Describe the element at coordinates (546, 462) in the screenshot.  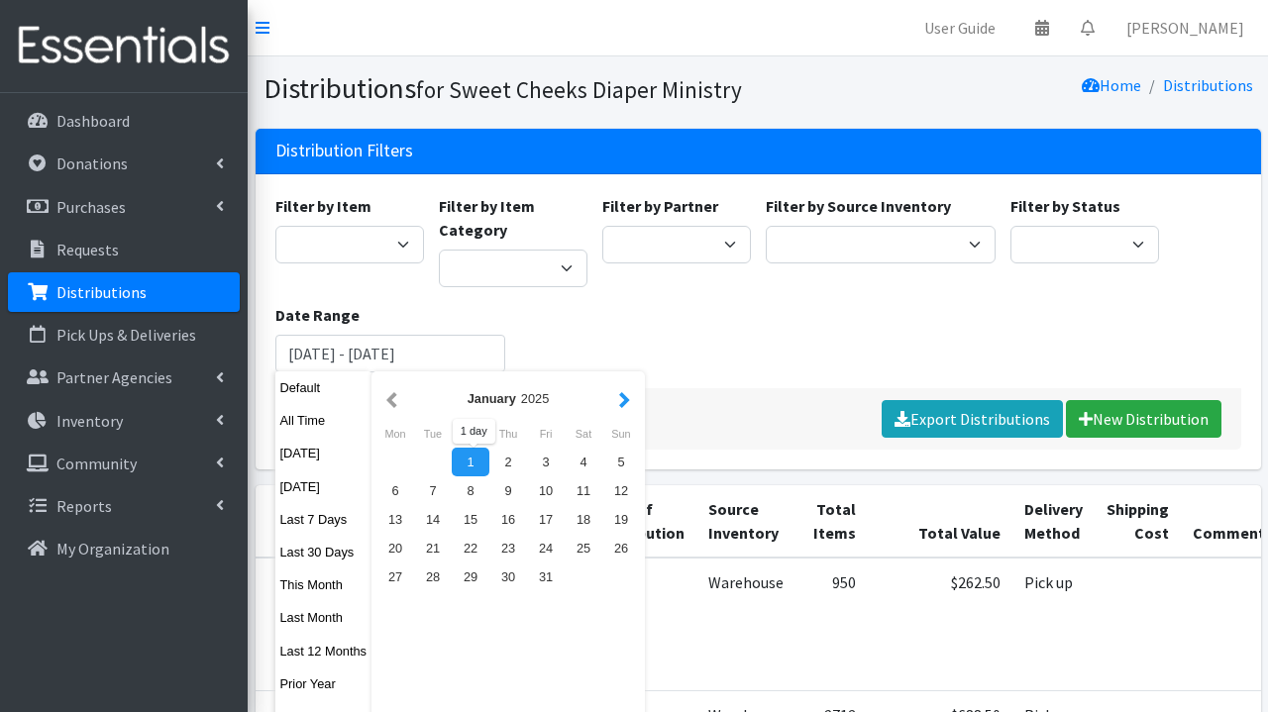
I see `div: 3` at that location.